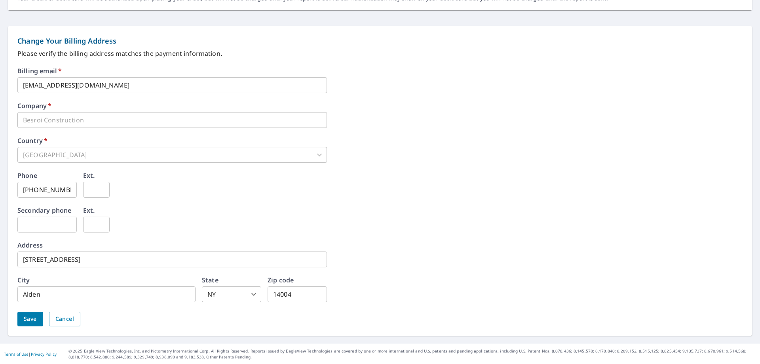  I want to click on label: City, so click(24, 280).